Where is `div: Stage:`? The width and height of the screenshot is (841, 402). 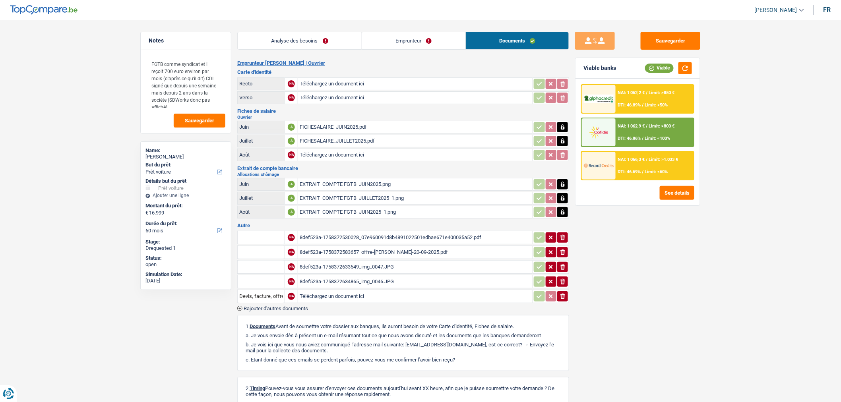 div: Stage: is located at coordinates (186, 242).